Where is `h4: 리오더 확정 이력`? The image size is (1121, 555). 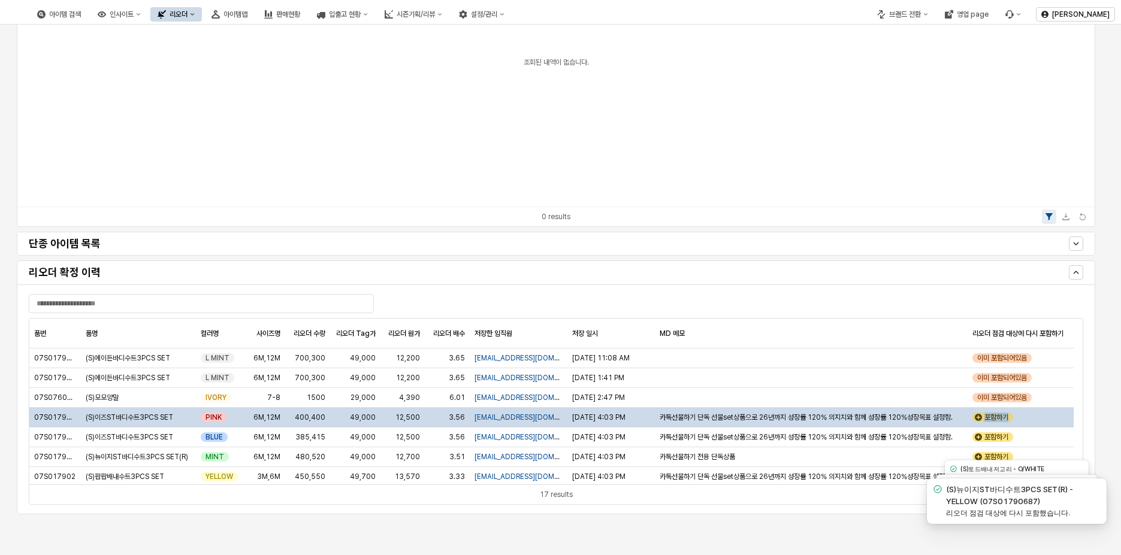 h4: 리오더 확정 이력 is located at coordinates (423, 273).